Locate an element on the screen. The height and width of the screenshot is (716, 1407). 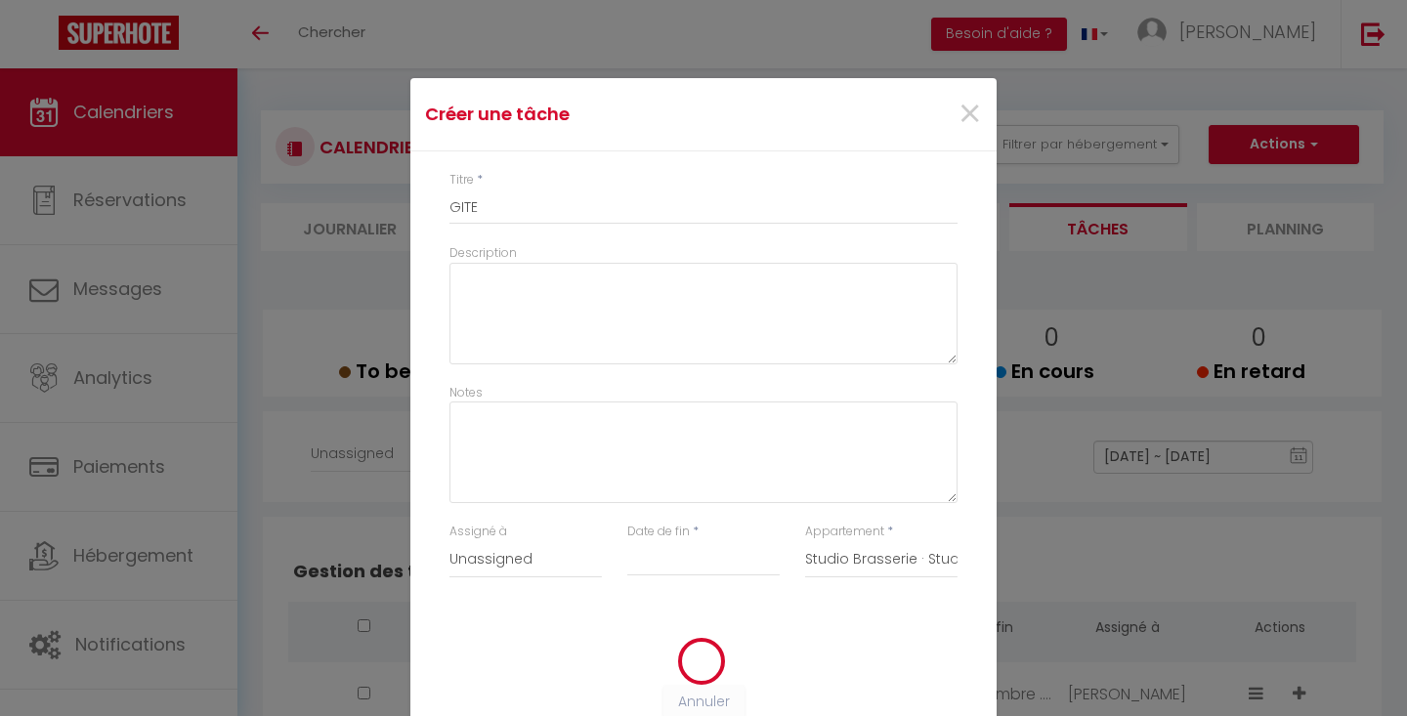
button: Close is located at coordinates (969, 114).